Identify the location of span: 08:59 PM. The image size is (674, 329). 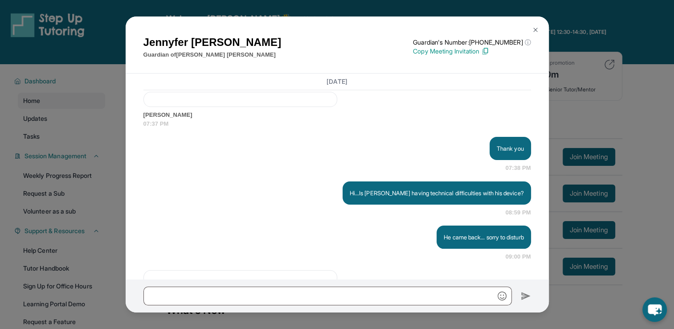
(518, 213).